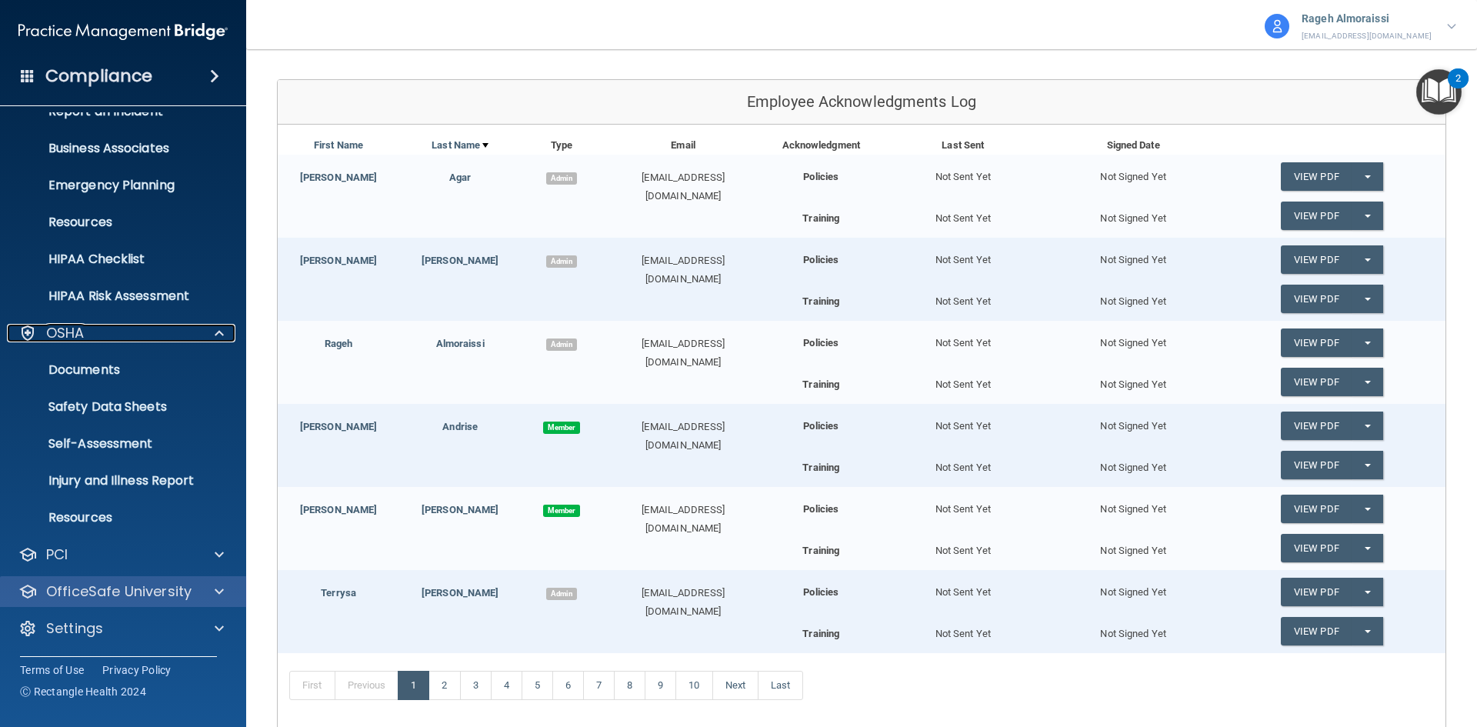  Describe the element at coordinates (1458, 88) in the screenshot. I see `div: 2` at that location.